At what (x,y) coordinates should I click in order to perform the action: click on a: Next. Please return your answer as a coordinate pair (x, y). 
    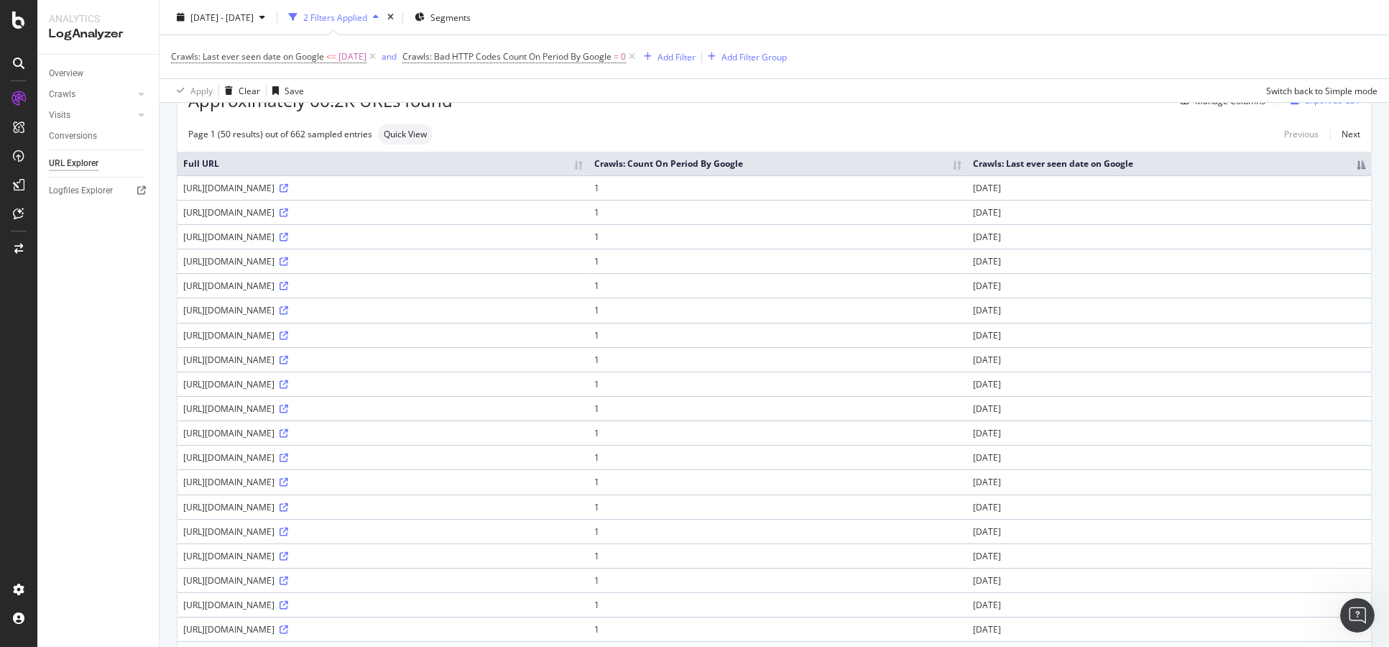
    Looking at the image, I should click on (1345, 134).